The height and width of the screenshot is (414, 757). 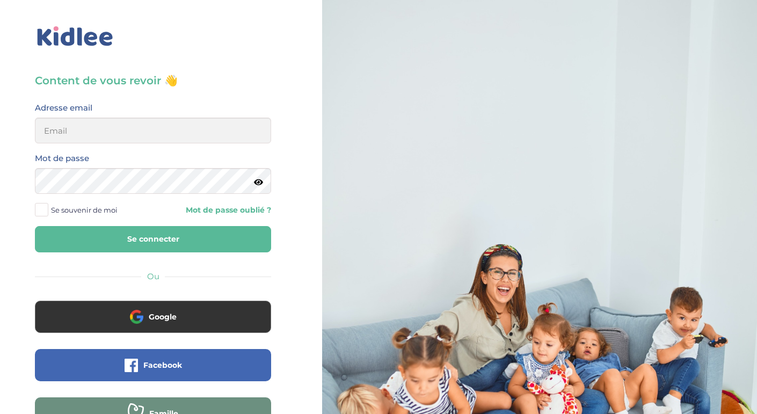 What do you see at coordinates (153, 239) in the screenshot?
I see `button: Se connecter` at bounding box center [153, 239].